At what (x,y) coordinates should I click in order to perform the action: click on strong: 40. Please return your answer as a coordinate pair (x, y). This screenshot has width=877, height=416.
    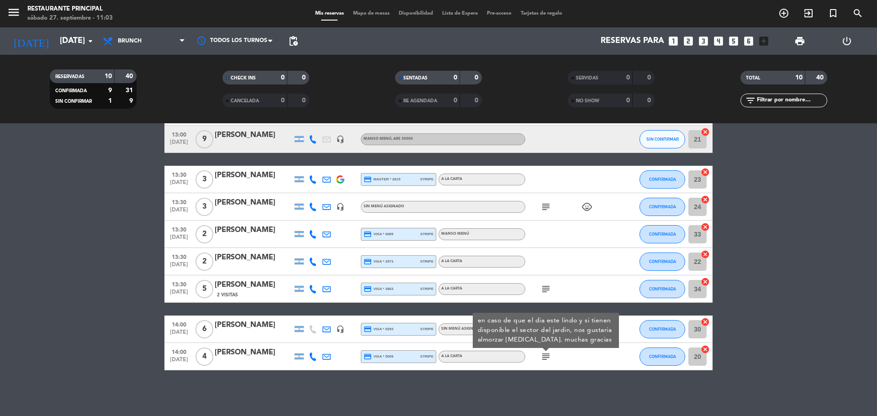
    Looking at the image, I should click on (130, 76).